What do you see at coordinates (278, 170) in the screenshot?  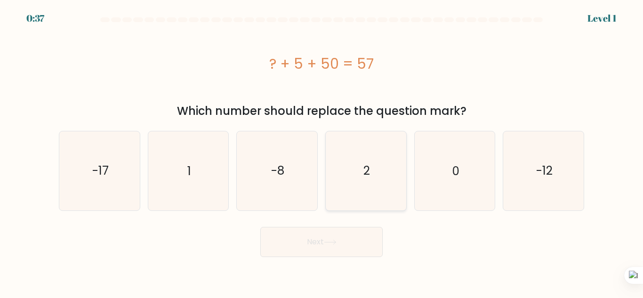 I see `text: -8` at bounding box center [278, 170].